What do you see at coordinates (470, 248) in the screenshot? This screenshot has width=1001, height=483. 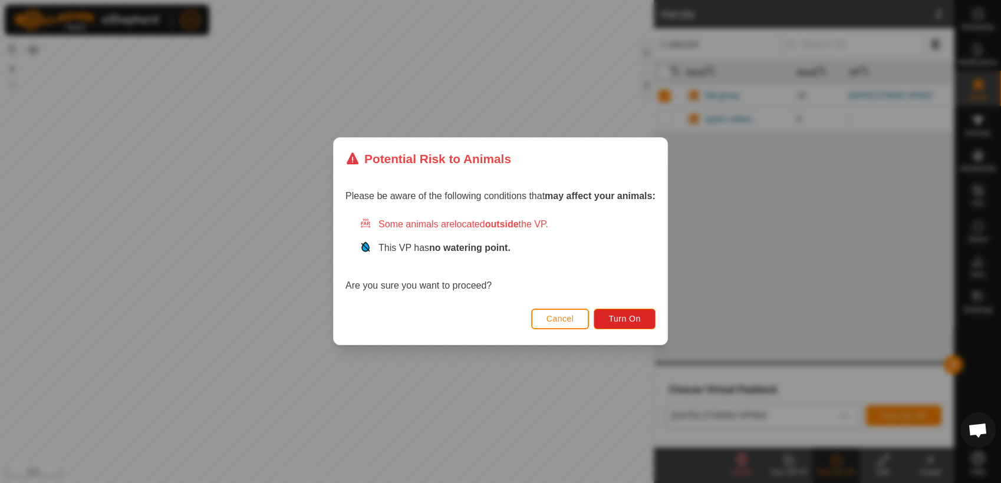 I see `strong: no watering point.` at bounding box center [470, 248].